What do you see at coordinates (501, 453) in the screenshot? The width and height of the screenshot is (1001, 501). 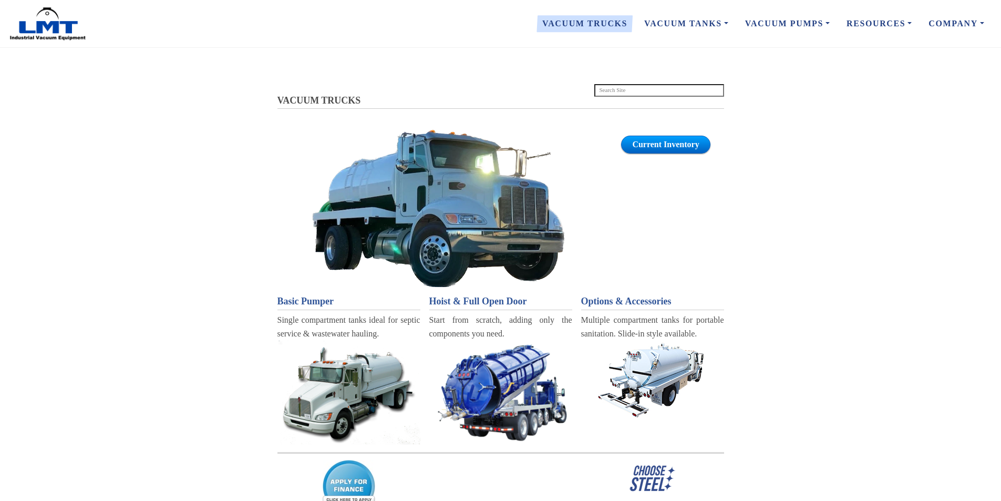 I see `img: Stacks Image 12027` at bounding box center [501, 453].